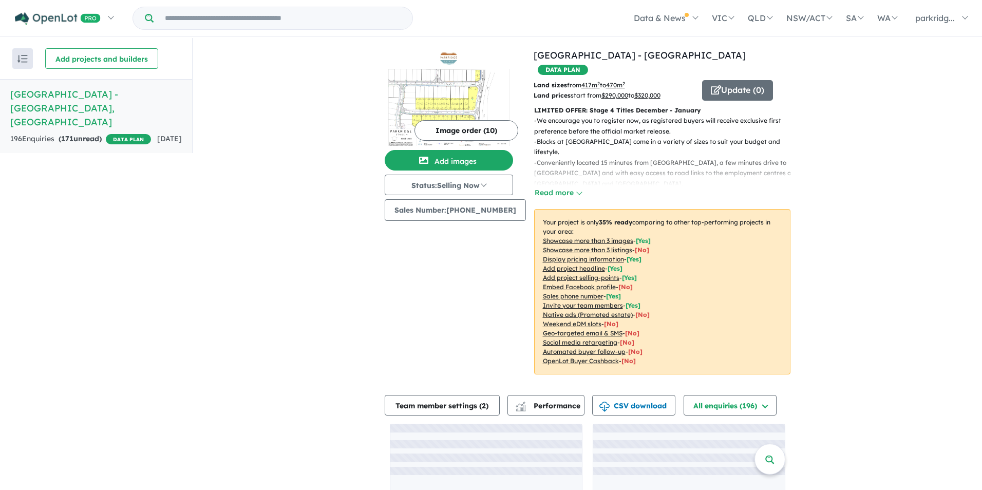 The image size is (982, 490). Describe the element at coordinates (58, 18) in the screenshot. I see `img: Openlot PRO Logo White` at that location.